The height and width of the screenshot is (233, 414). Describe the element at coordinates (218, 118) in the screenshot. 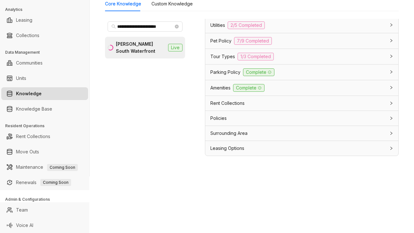

I see `span: Policies` at that location.